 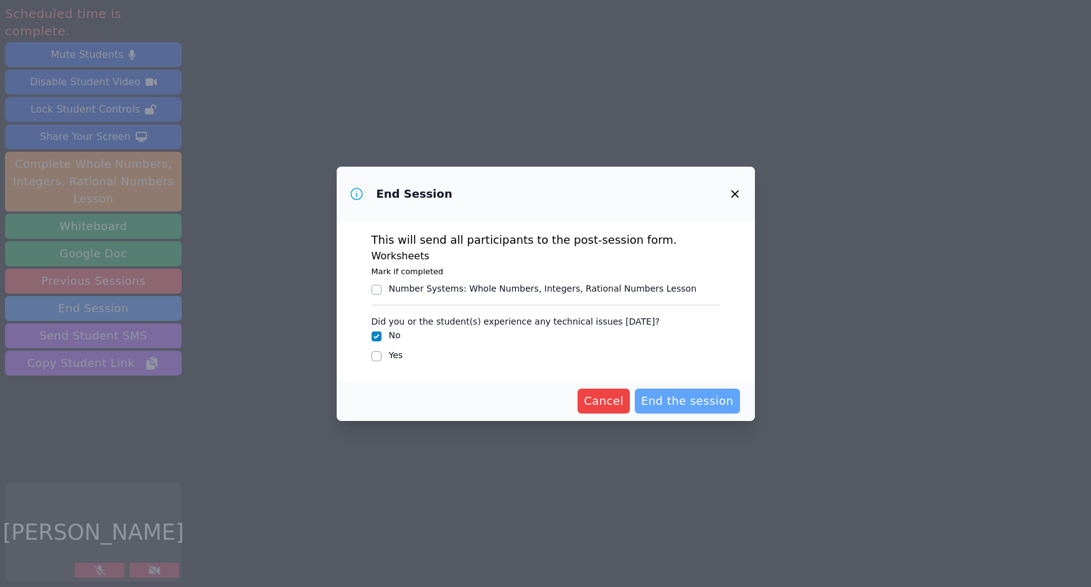 What do you see at coordinates (414, 194) in the screenshot?
I see `h3: End Session` at bounding box center [414, 194].